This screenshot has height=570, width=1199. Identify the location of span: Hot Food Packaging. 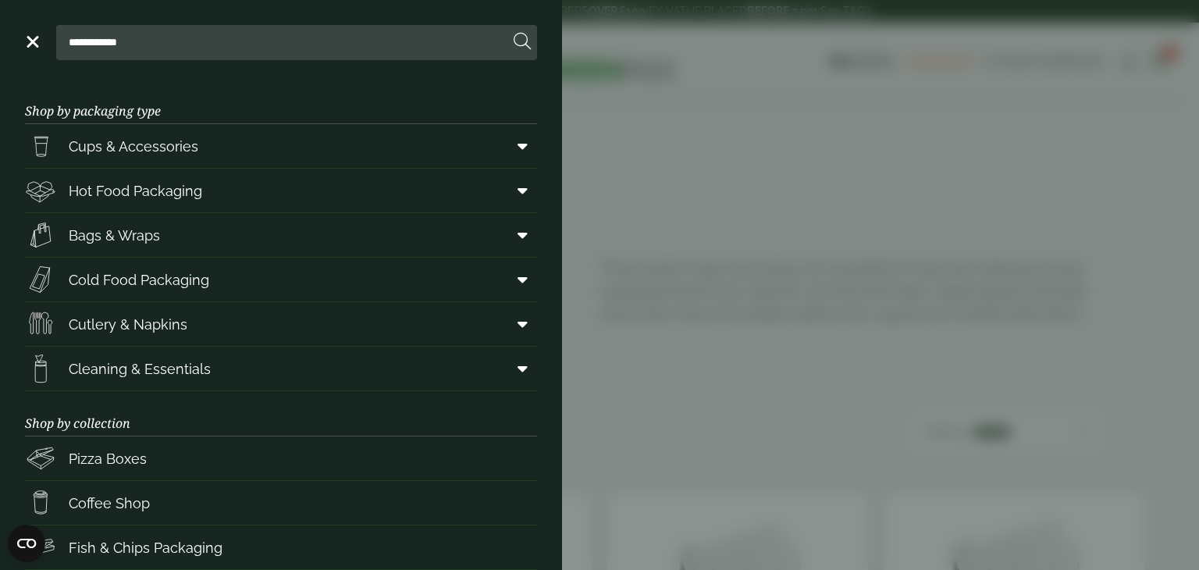
(135, 190).